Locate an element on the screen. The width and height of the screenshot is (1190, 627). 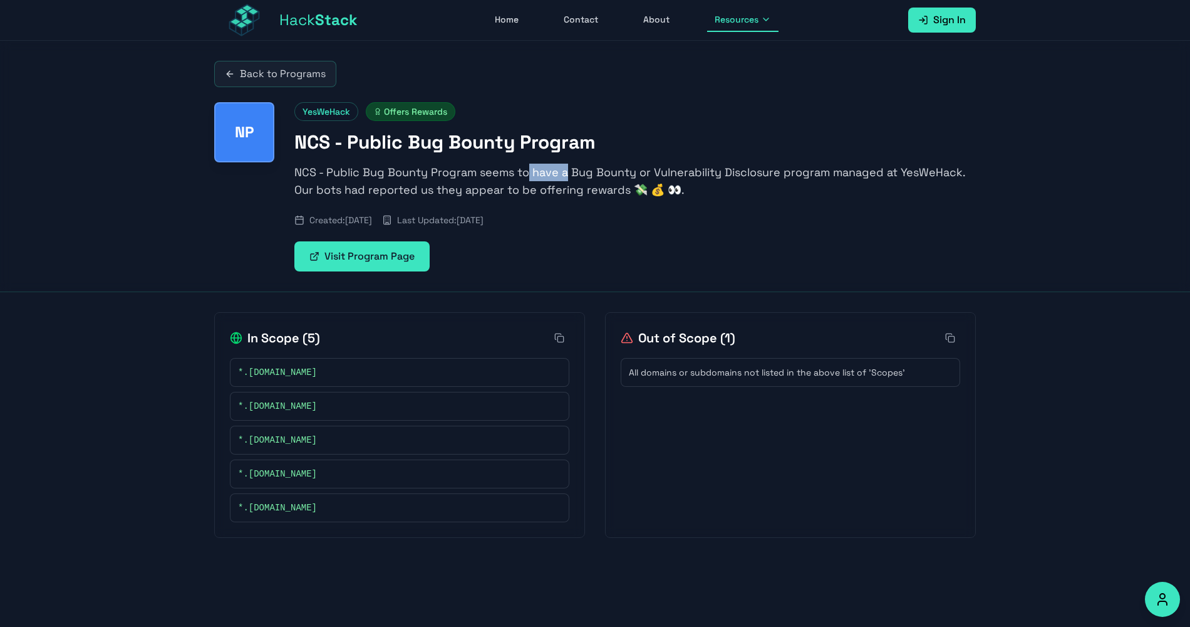
button: Copy all in-scope items is located at coordinates (560, 338).